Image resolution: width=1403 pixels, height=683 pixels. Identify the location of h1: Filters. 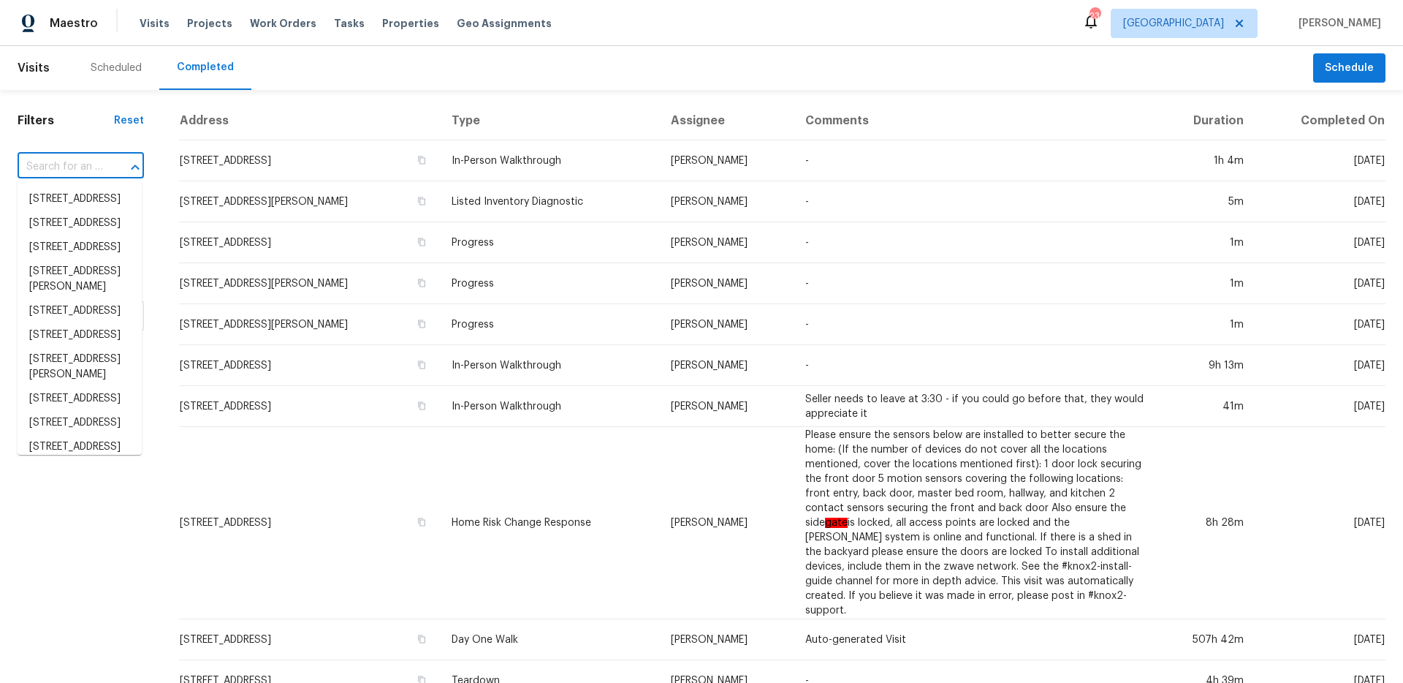
(66, 121).